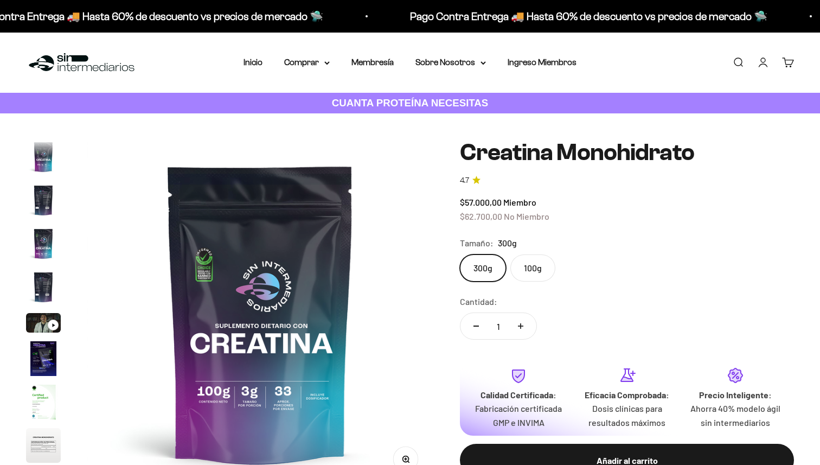 The width and height of the screenshot is (820, 465). Describe the element at coordinates (451, 62) in the screenshot. I see `summary: Sobre Nosotros` at that location.